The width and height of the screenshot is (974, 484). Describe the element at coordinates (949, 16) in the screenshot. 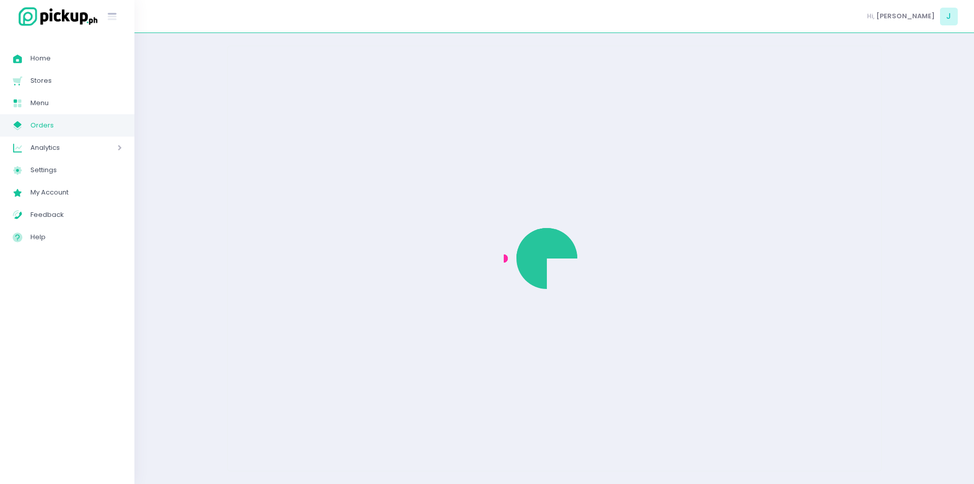

I see `span: J` at that location.